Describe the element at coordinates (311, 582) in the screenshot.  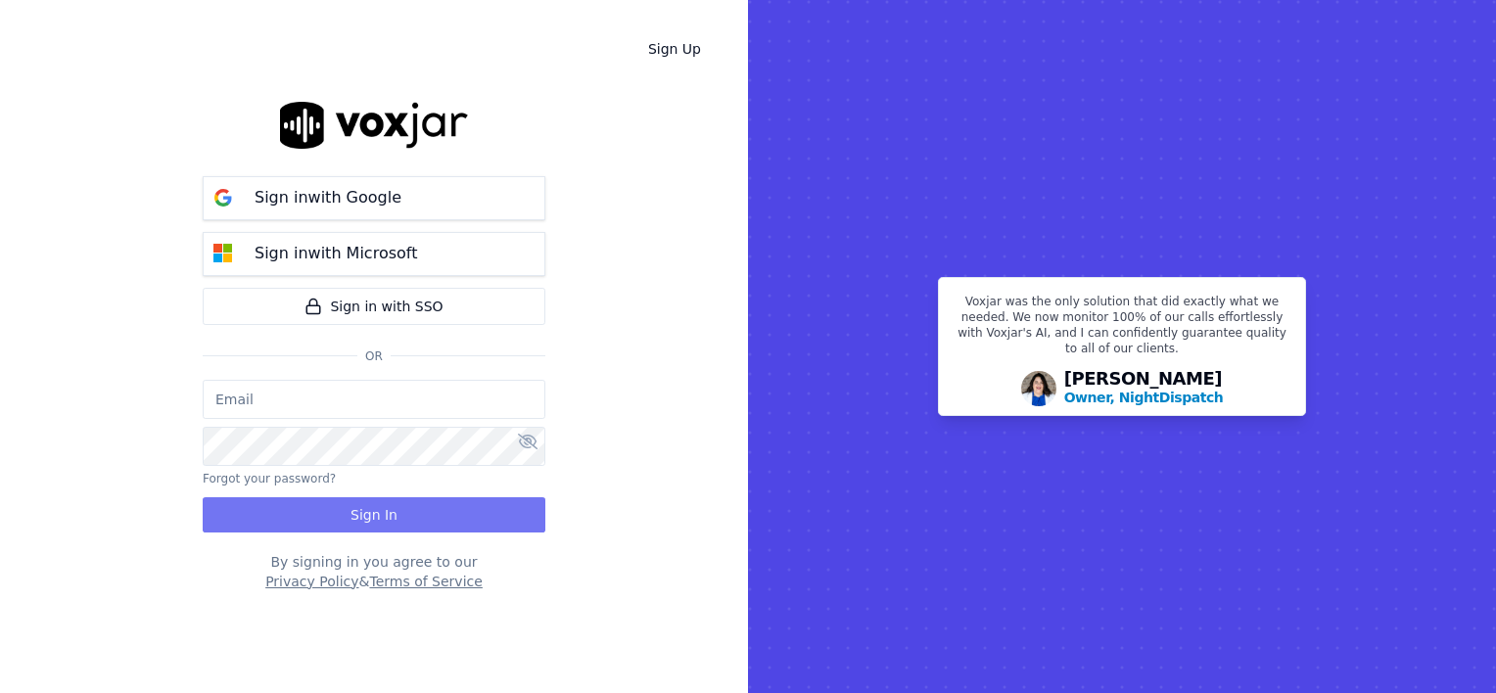
I see `button: Privacy Policy` at that location.